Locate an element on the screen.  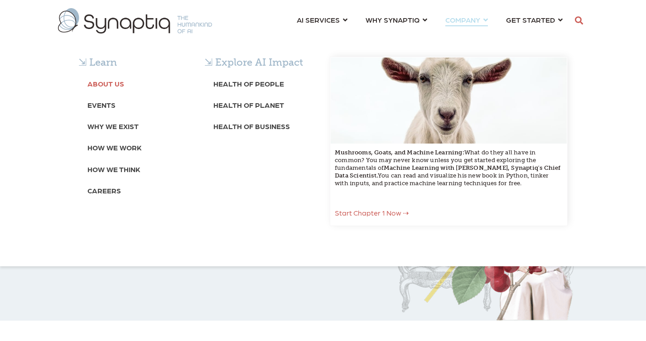
a: COMPANY is located at coordinates (466, 19).